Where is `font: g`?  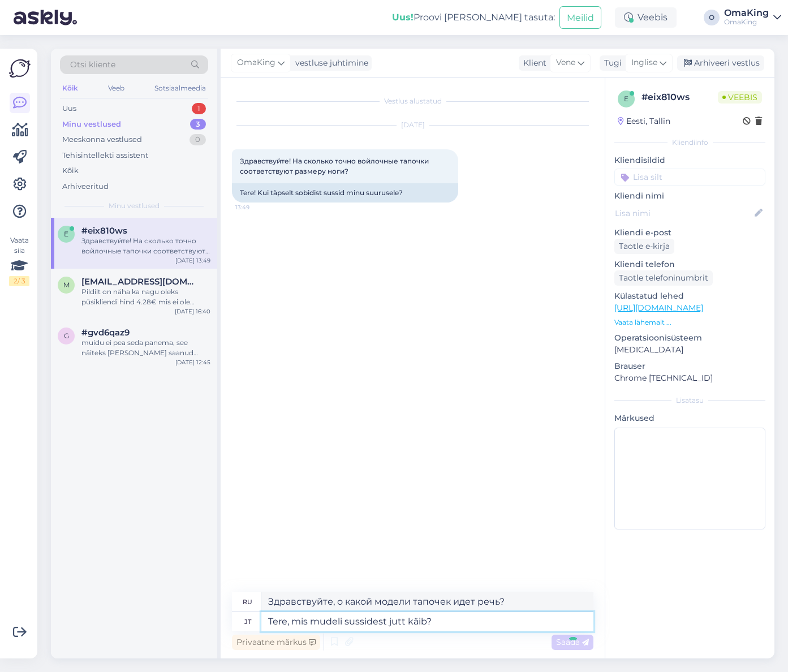 font: g is located at coordinates (66, 336).